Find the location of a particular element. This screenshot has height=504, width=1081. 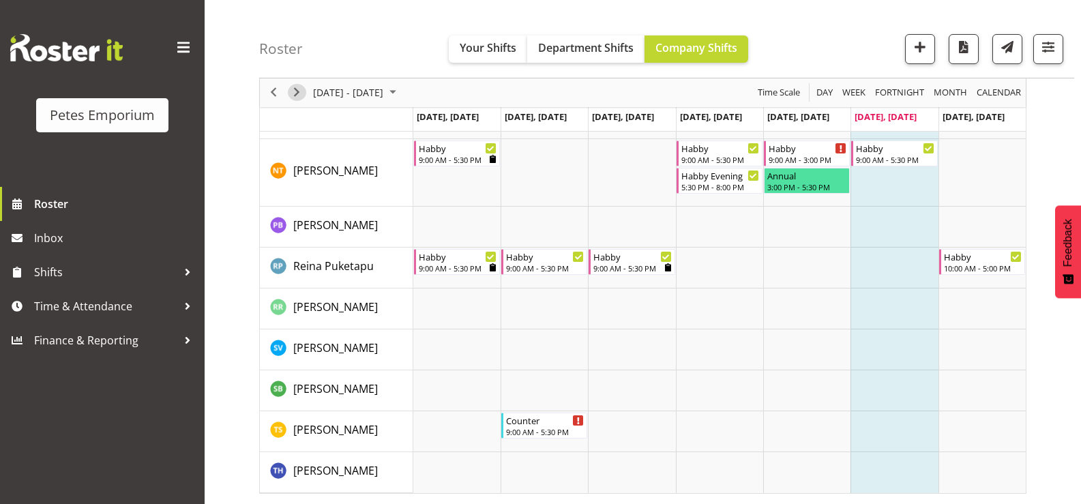

h4: Roster is located at coordinates (281, 48).